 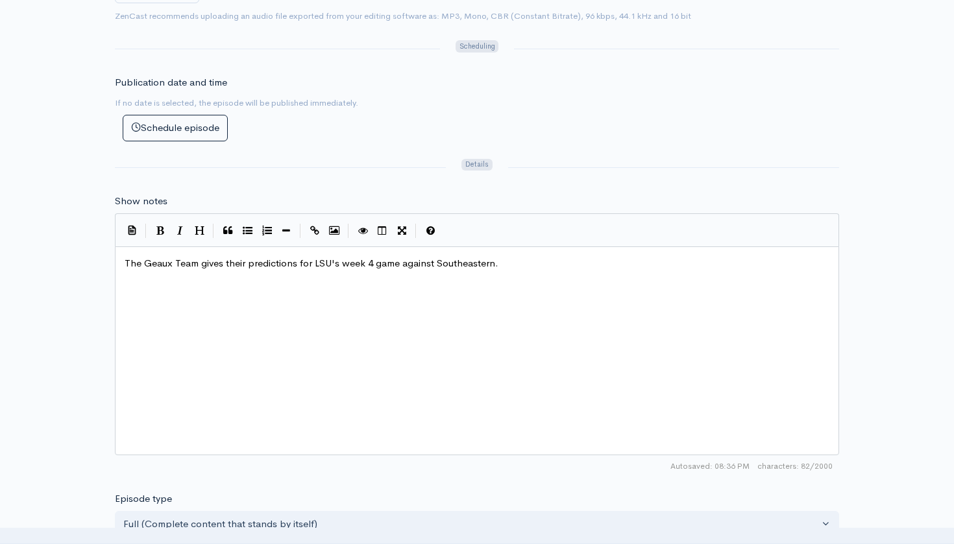 I want to click on button: Toggle Side by Side, so click(x=382, y=231).